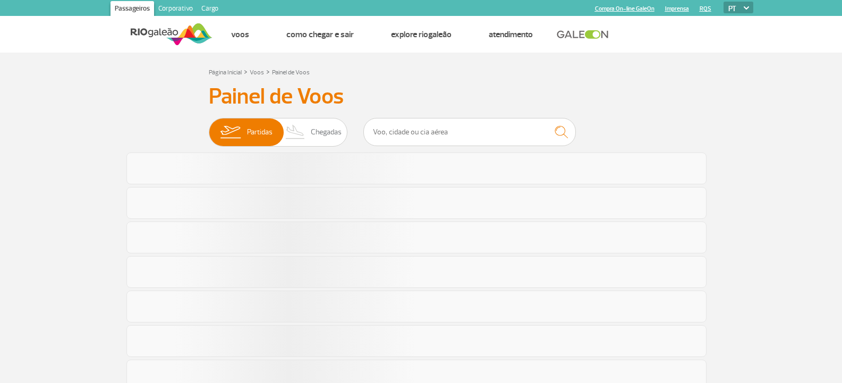  Describe the element at coordinates (706, 9) in the screenshot. I see `a: RQS` at that location.